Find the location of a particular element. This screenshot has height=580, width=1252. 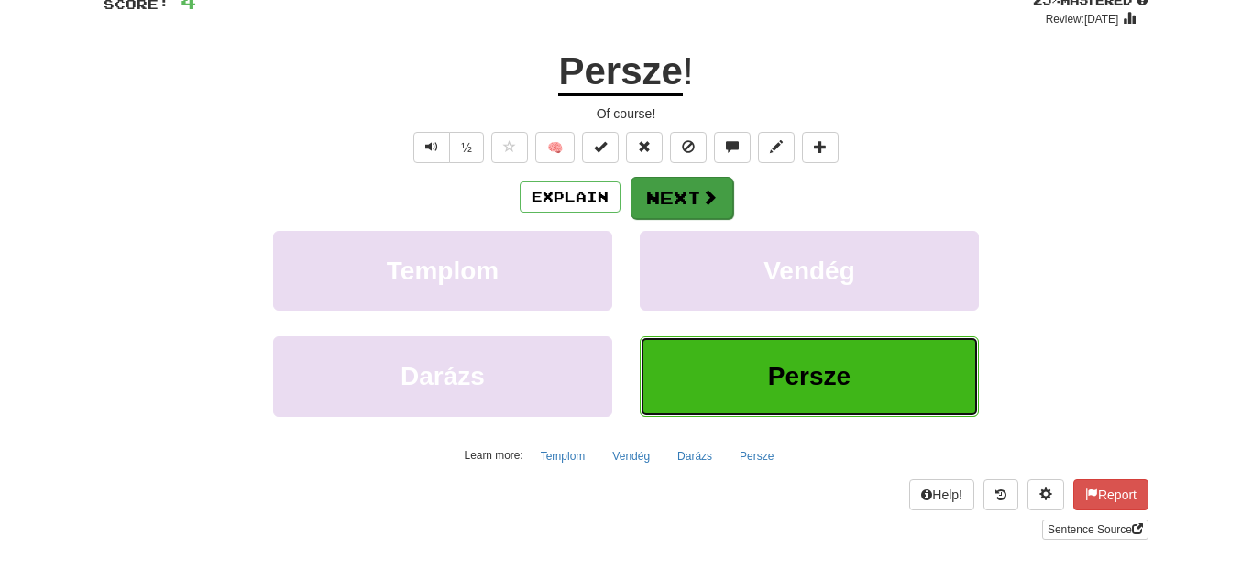

button: Help! is located at coordinates (941, 495).